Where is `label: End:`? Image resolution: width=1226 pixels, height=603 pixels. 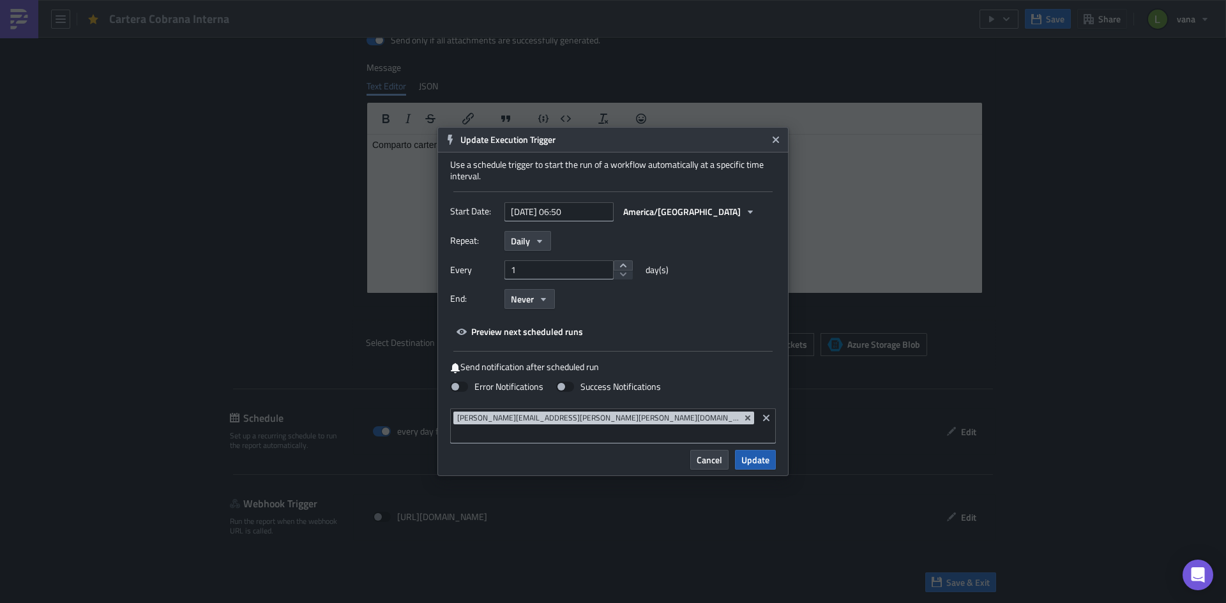
label: End: is located at coordinates (474, 299).